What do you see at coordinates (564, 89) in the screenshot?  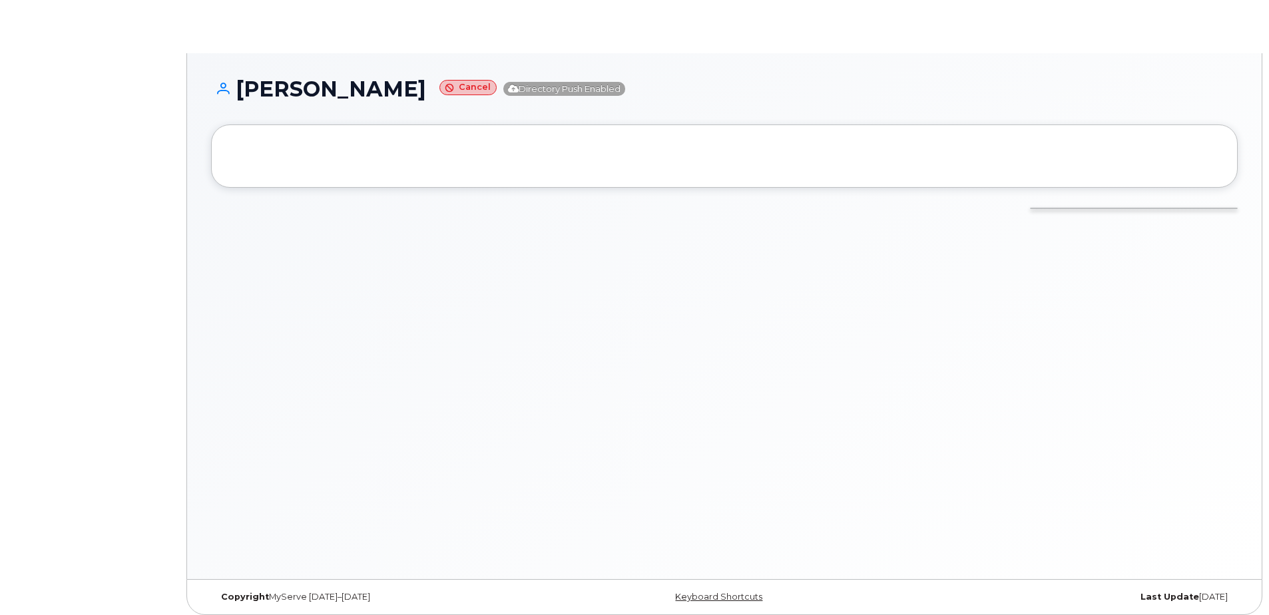 I see `span: Directory Push Enabled` at bounding box center [564, 89].